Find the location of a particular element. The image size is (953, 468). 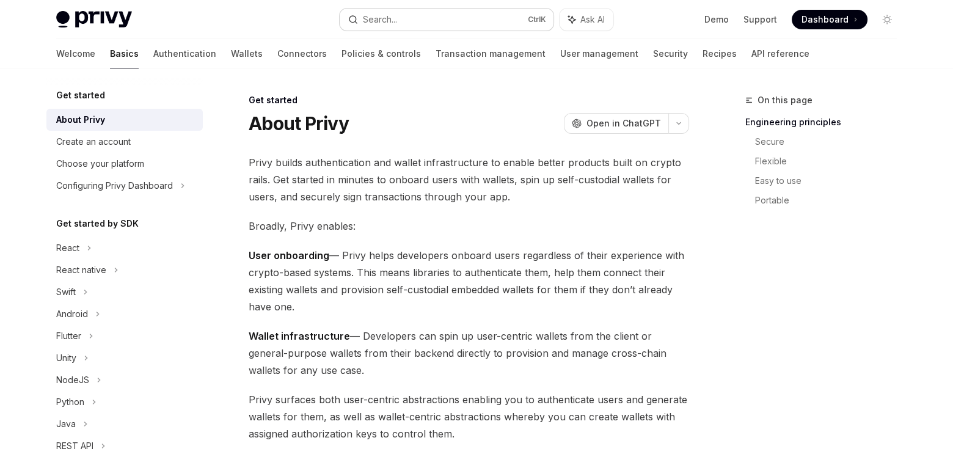

div: Configuring Privy Dashboard is located at coordinates (114, 186).